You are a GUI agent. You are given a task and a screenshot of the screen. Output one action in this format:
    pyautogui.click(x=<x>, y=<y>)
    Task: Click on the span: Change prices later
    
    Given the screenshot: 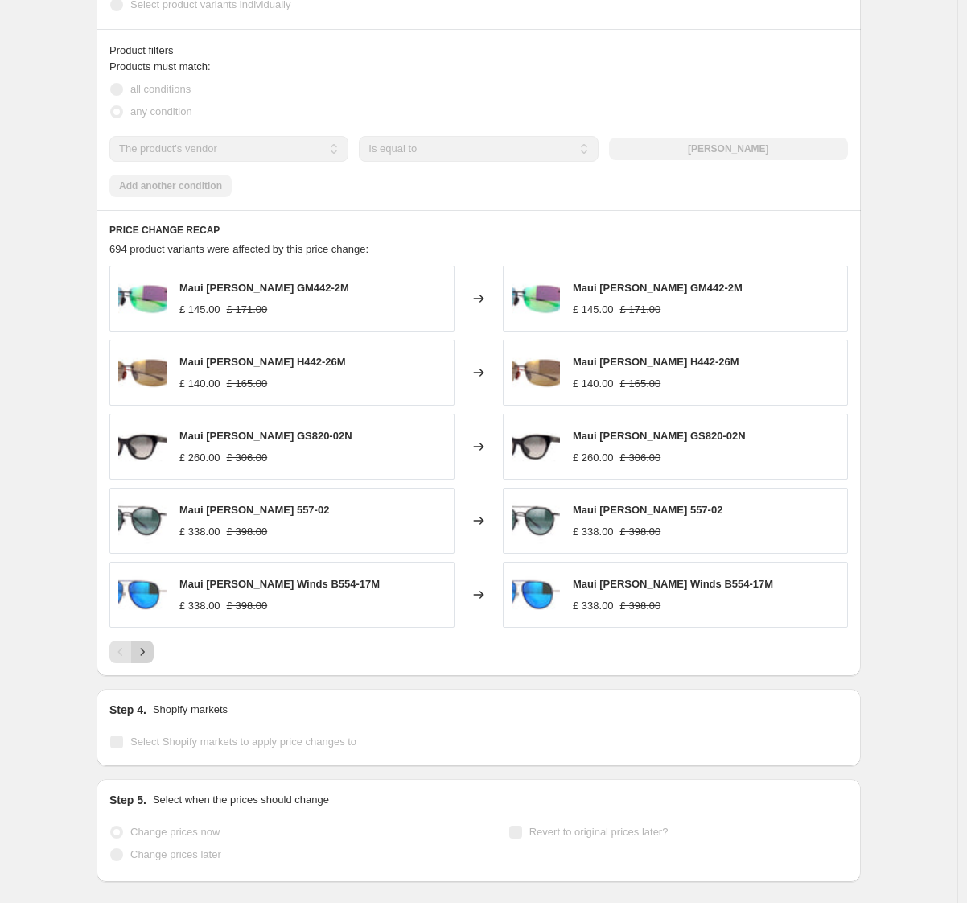 What is the action you would take?
    pyautogui.click(x=175, y=854)
    